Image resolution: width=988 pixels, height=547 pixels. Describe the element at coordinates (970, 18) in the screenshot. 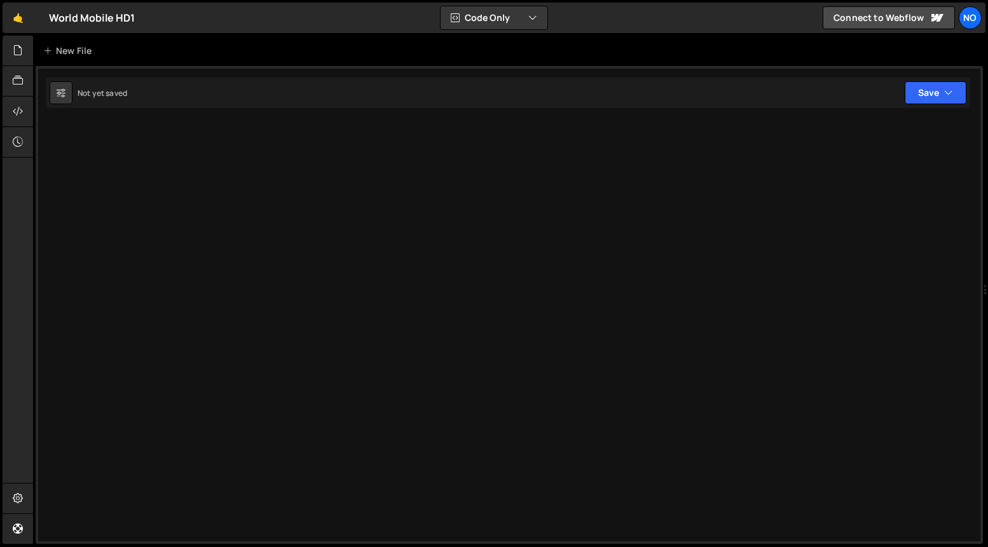

I see `a: No` at that location.